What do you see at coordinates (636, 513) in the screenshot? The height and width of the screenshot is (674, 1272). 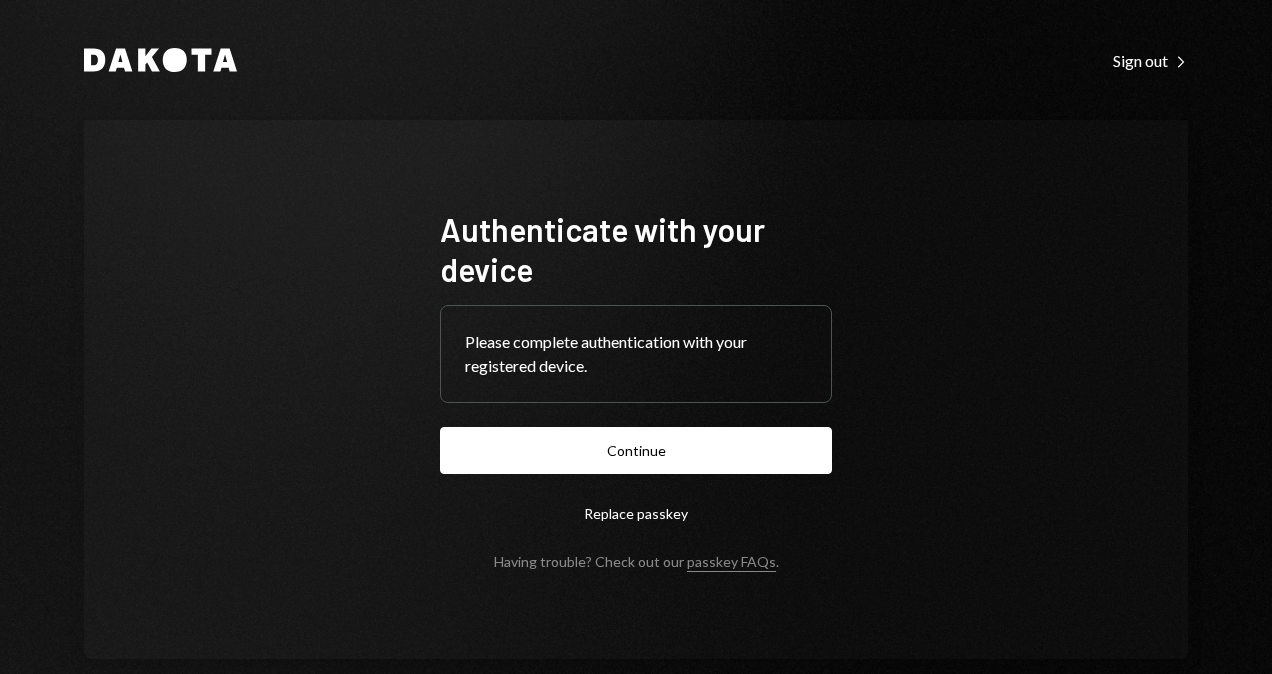 I see `button: Replace passkey` at bounding box center [636, 513].